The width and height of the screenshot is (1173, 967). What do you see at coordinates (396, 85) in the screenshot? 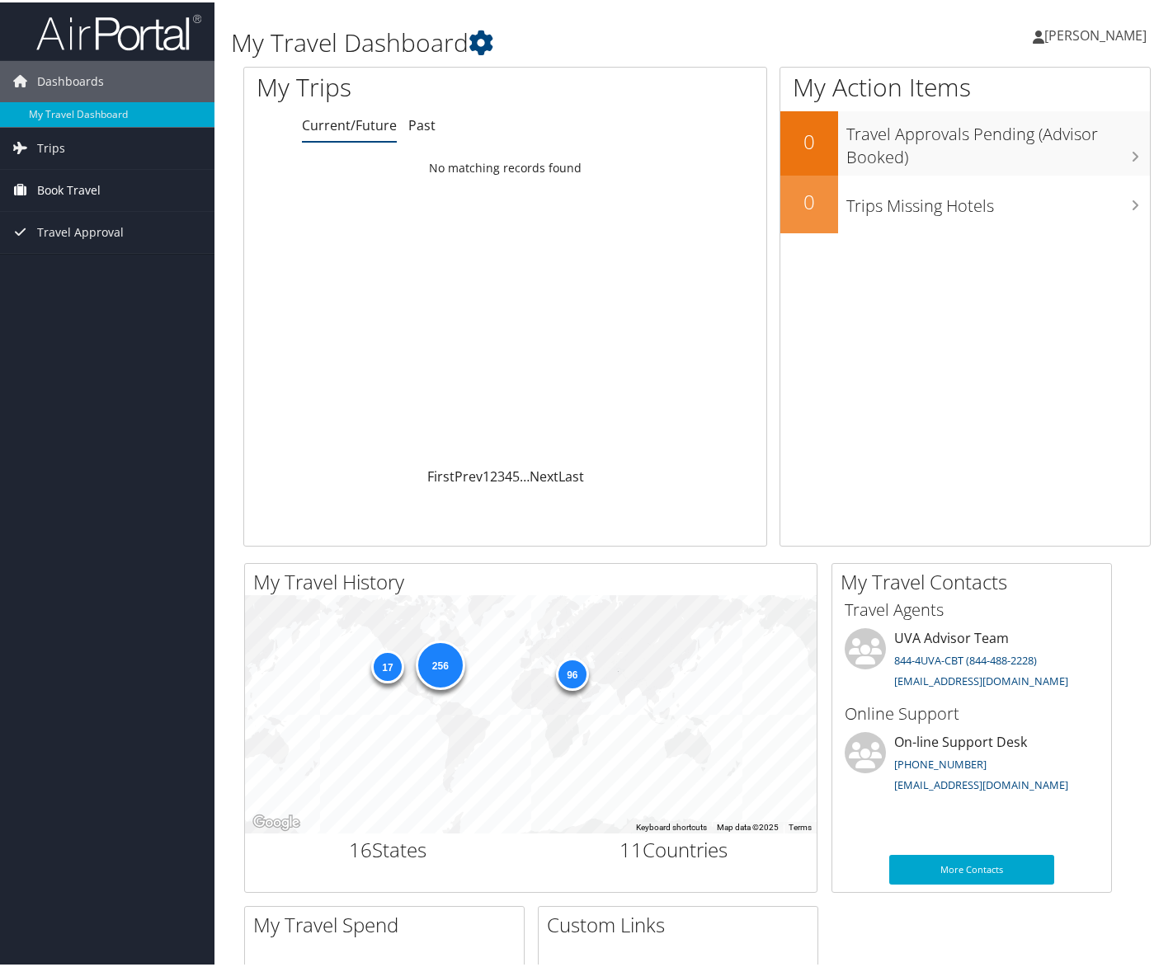
I see `h1: My Trips` at bounding box center [396, 85].